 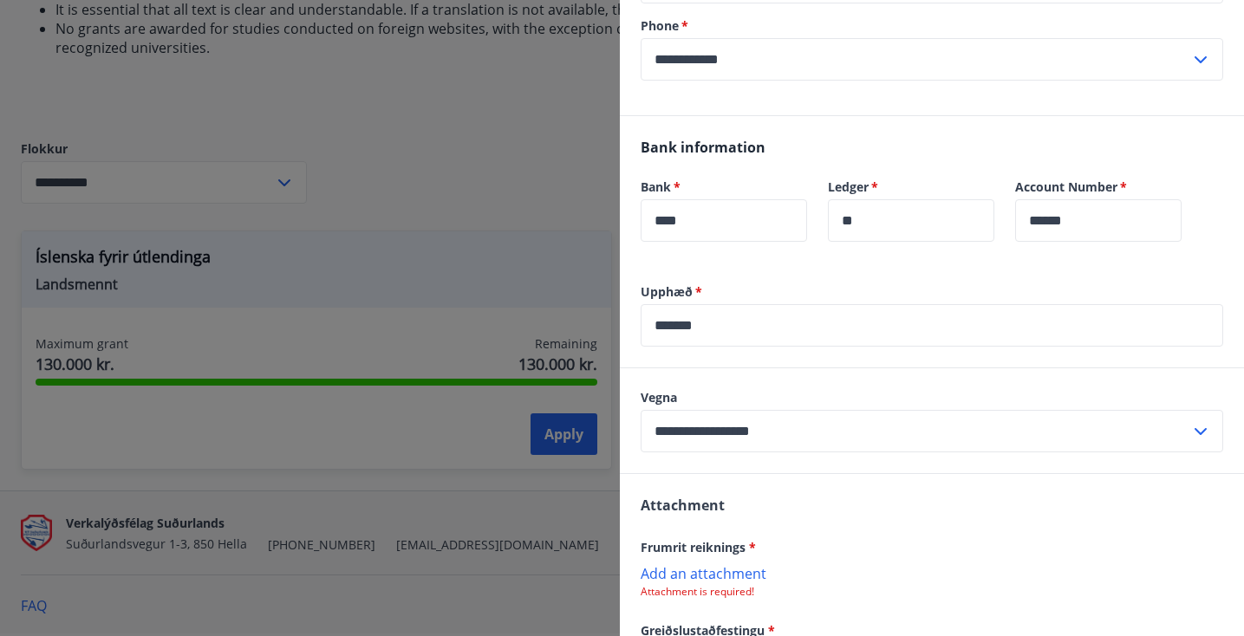 What do you see at coordinates (703, 147) in the screenshot?
I see `span: Bank information` at bounding box center [703, 147].